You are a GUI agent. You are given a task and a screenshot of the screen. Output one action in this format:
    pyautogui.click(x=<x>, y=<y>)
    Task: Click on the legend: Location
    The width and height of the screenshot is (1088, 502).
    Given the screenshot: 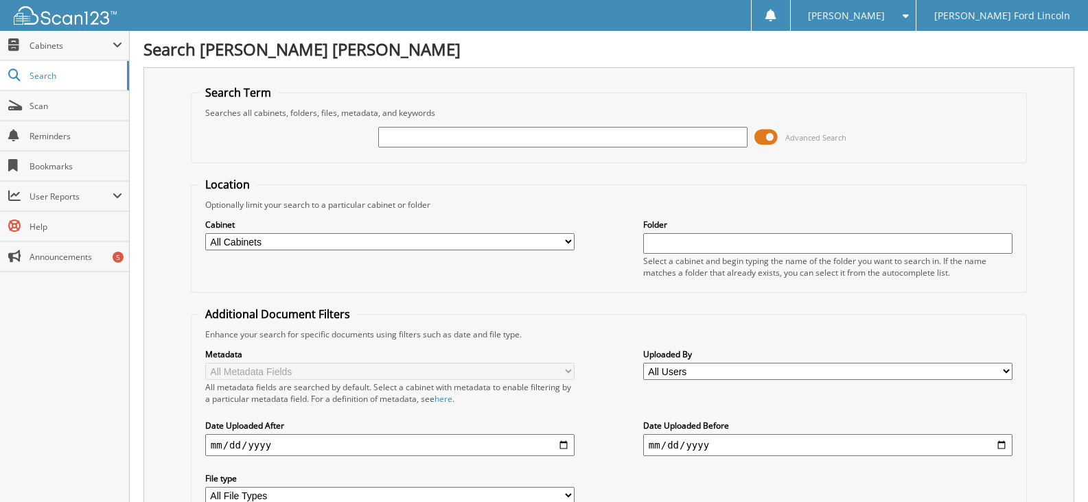 What is the action you would take?
    pyautogui.click(x=227, y=185)
    